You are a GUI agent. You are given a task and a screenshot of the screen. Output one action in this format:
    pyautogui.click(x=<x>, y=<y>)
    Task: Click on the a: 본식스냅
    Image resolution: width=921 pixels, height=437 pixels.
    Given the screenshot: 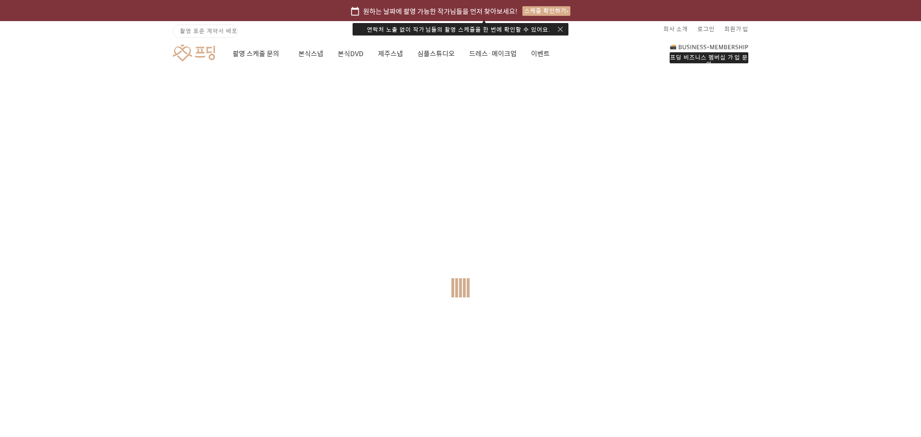 What is the action you would take?
    pyautogui.click(x=311, y=54)
    